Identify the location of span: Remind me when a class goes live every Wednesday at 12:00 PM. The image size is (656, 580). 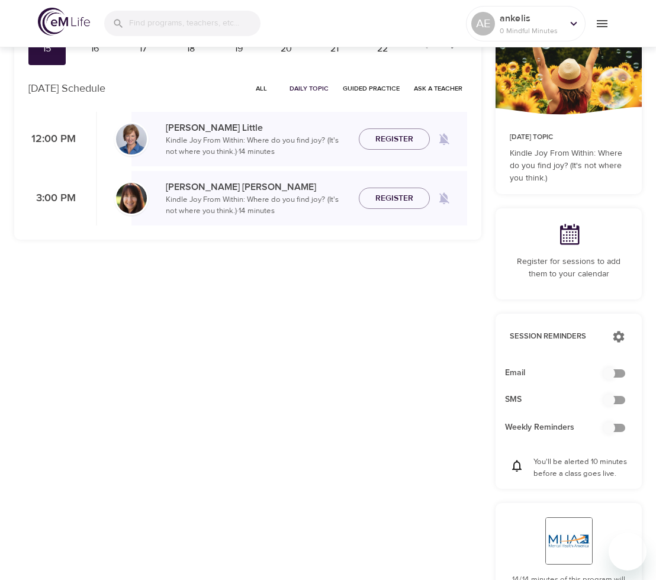
(444, 139).